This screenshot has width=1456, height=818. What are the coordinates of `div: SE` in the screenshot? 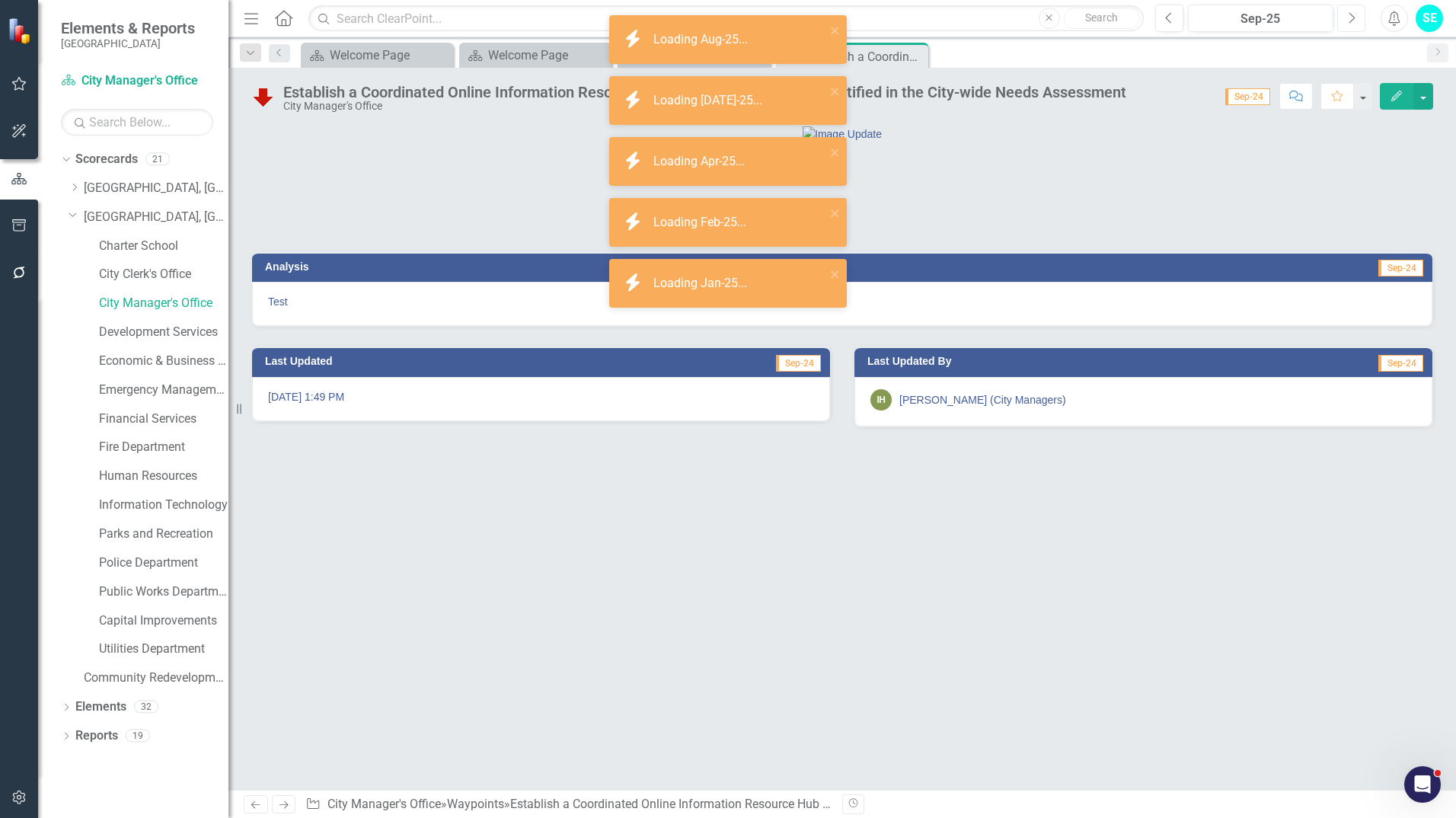 It's located at (1429, 19).